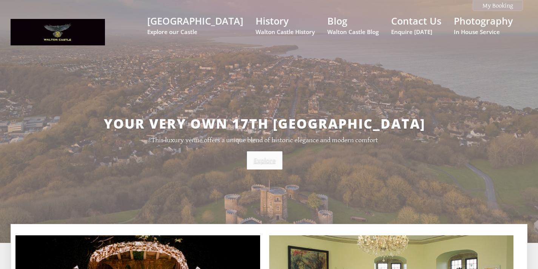 The height and width of the screenshot is (269, 538). Describe the element at coordinates (498, 6) in the screenshot. I see `a: My Booking` at that location.